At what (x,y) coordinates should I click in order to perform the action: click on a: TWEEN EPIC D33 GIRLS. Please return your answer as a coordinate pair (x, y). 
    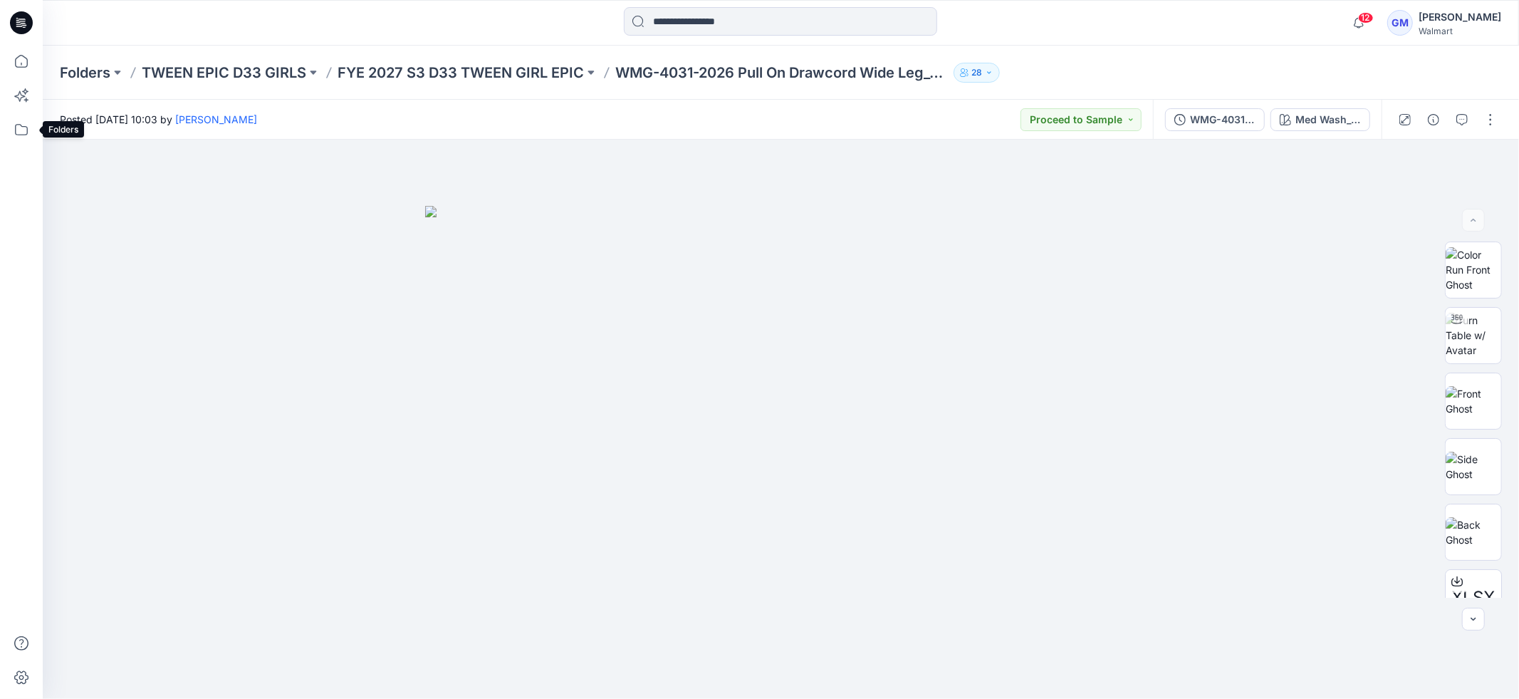
    Looking at the image, I should click on (224, 73).